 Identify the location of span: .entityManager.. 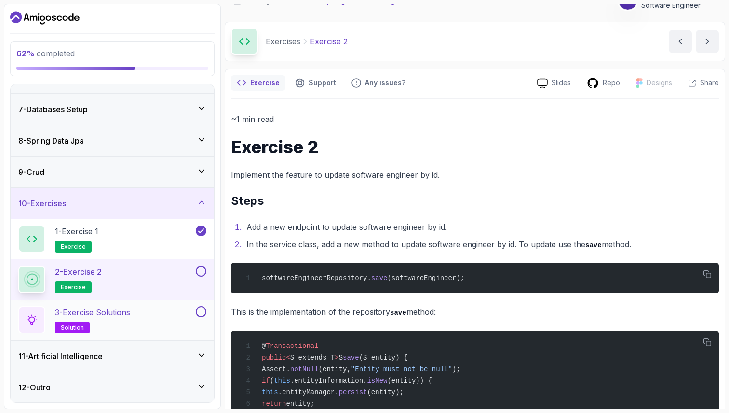
(309, 393).